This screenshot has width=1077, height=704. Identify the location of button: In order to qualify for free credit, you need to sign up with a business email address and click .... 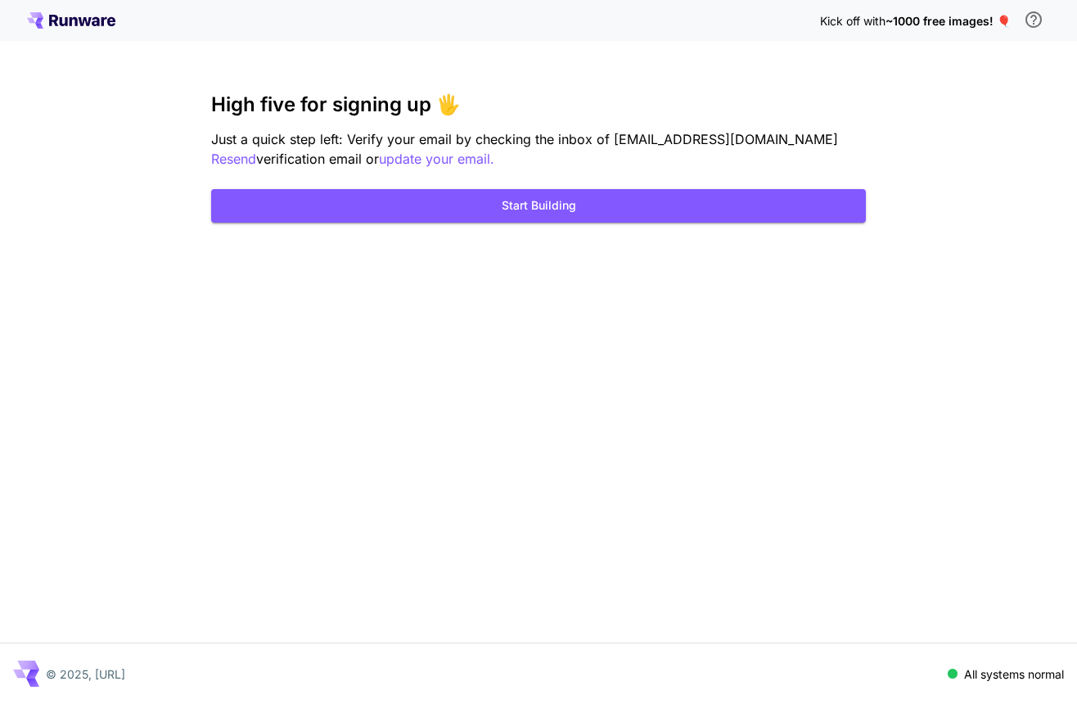
(1034, 20).